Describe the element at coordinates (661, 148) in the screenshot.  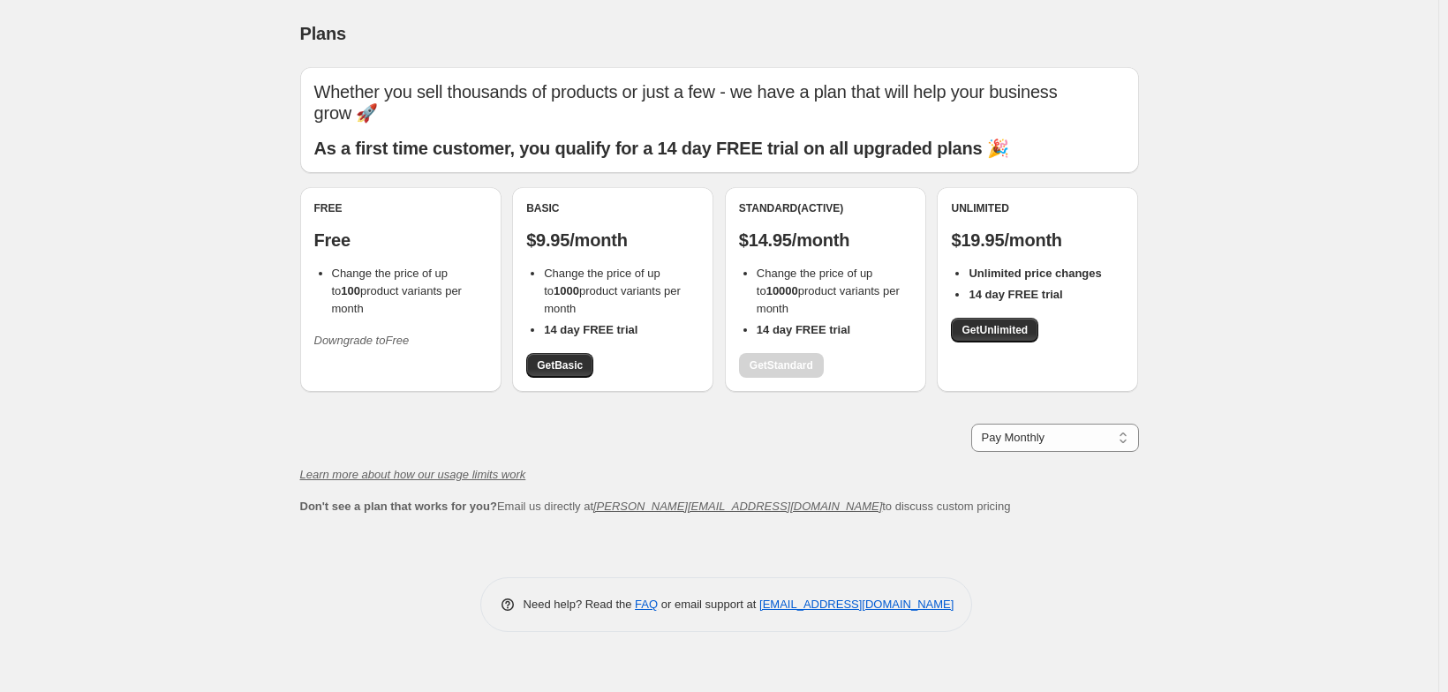
I see `b: As a first time customer, you qualify for a 14 day FREE trial on all upgraded plans 🎉` at that location.